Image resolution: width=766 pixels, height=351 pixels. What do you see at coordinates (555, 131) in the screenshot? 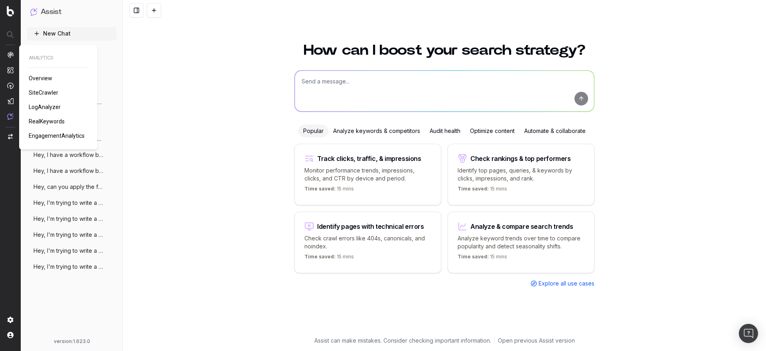
I see `div: Automate & collaborate` at bounding box center [555, 131].